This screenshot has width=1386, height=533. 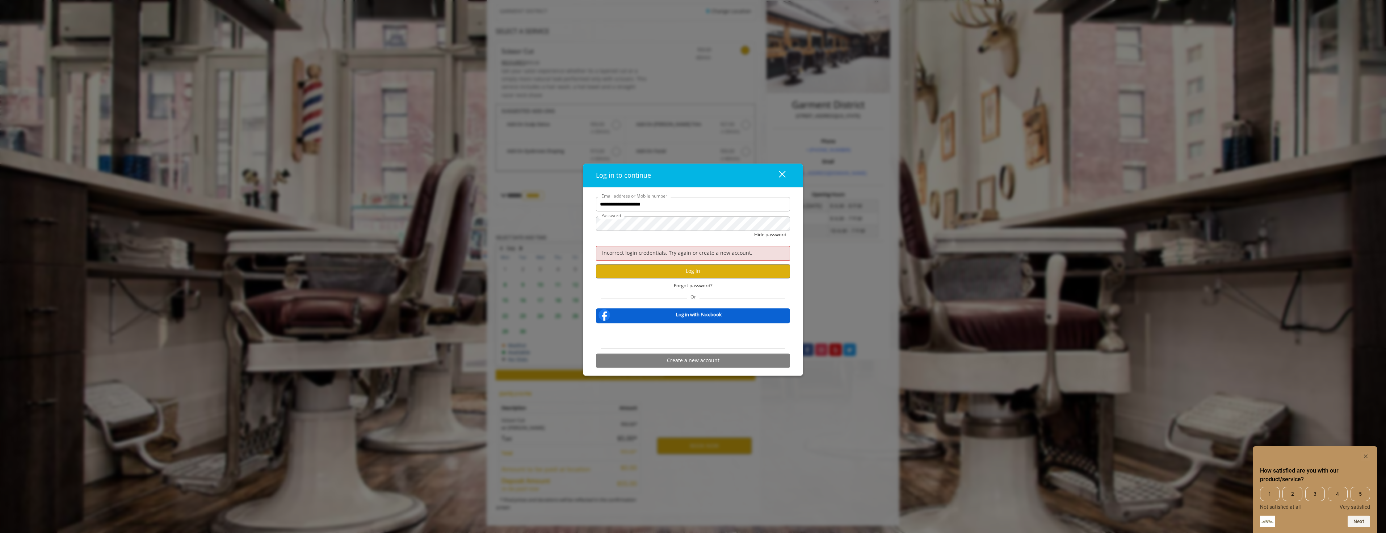 What do you see at coordinates (1366, 457) in the screenshot?
I see `button: Hide survey` at bounding box center [1366, 457].